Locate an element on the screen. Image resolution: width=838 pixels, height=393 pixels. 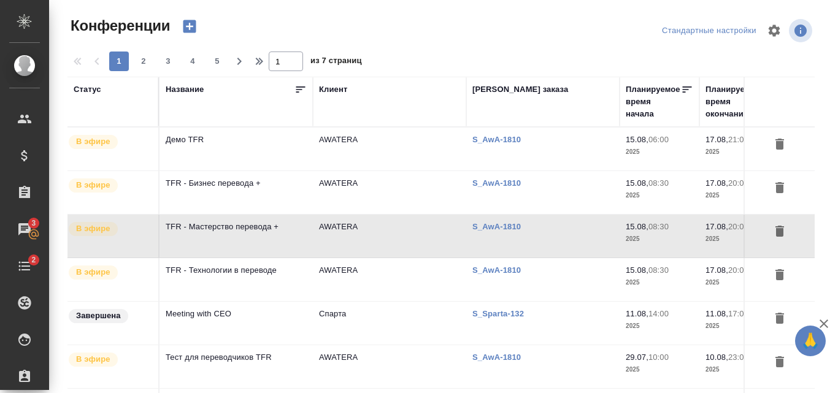
p: 17:00 is located at coordinates (738, 313).